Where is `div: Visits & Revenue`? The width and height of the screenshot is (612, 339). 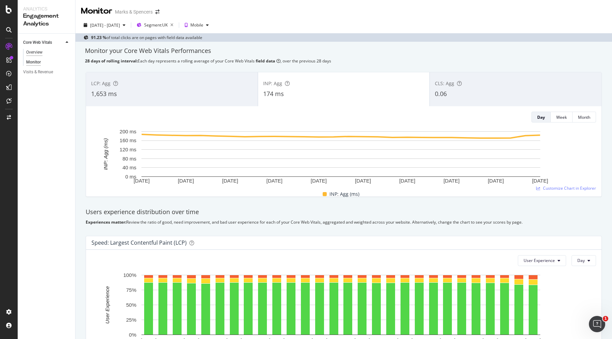 div: Visits & Revenue is located at coordinates (38, 72).